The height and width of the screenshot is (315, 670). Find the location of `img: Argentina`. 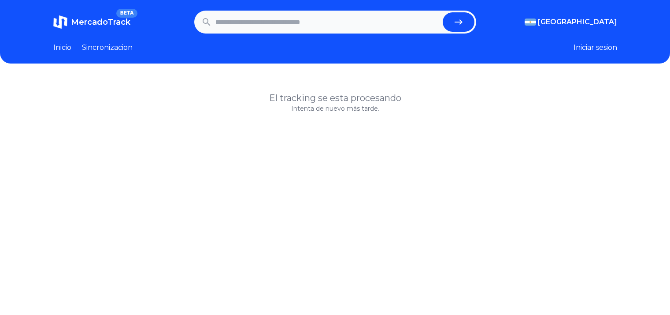

img: Argentina is located at coordinates (531, 22).